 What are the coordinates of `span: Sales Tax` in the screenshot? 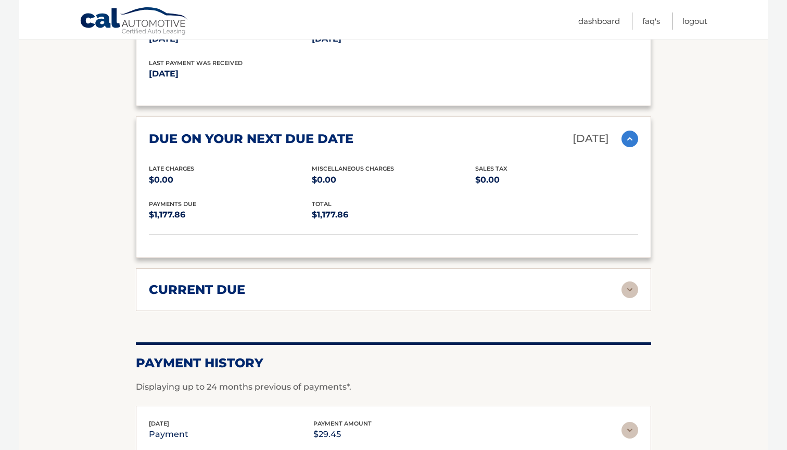 It's located at (491, 169).